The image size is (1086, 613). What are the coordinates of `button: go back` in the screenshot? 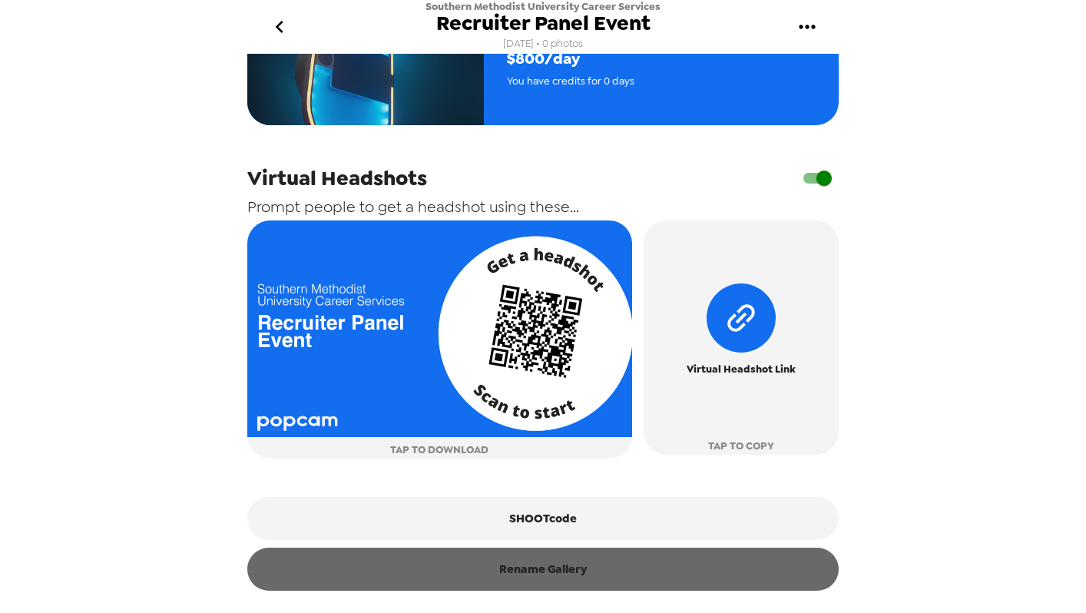 It's located at (279, 27).